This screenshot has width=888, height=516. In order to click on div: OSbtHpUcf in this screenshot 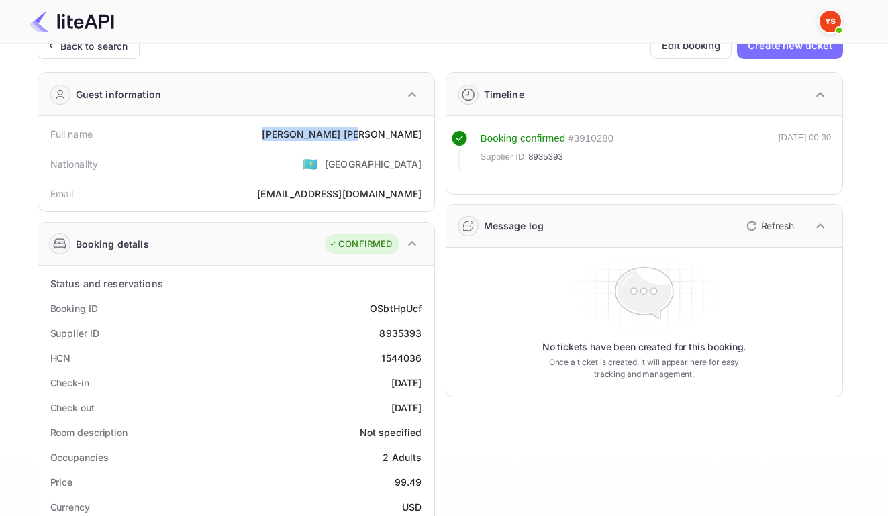, I will do `click(395, 308)`.